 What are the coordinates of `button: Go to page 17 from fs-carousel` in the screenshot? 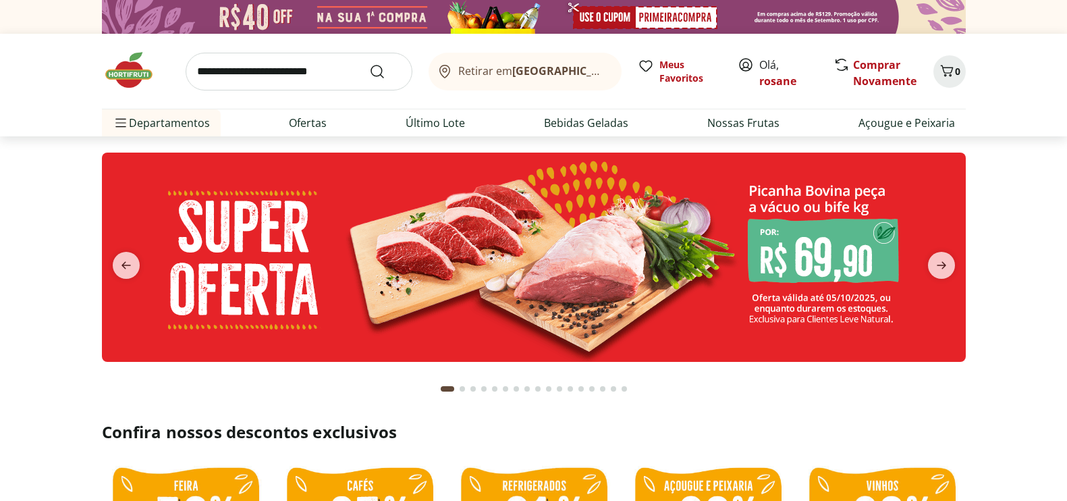 It's located at (624, 389).